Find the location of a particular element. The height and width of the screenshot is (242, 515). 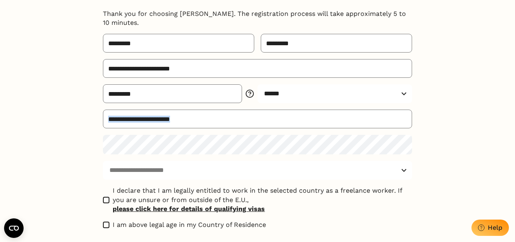

a: please click here for details of qualifying visas is located at coordinates (262, 209).